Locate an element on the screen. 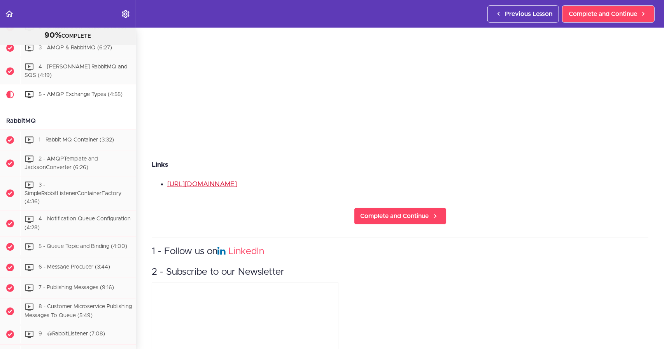  span: 3 - SimpleRabbitListenerContainerFactory (4:36) is located at coordinates (73, 193).